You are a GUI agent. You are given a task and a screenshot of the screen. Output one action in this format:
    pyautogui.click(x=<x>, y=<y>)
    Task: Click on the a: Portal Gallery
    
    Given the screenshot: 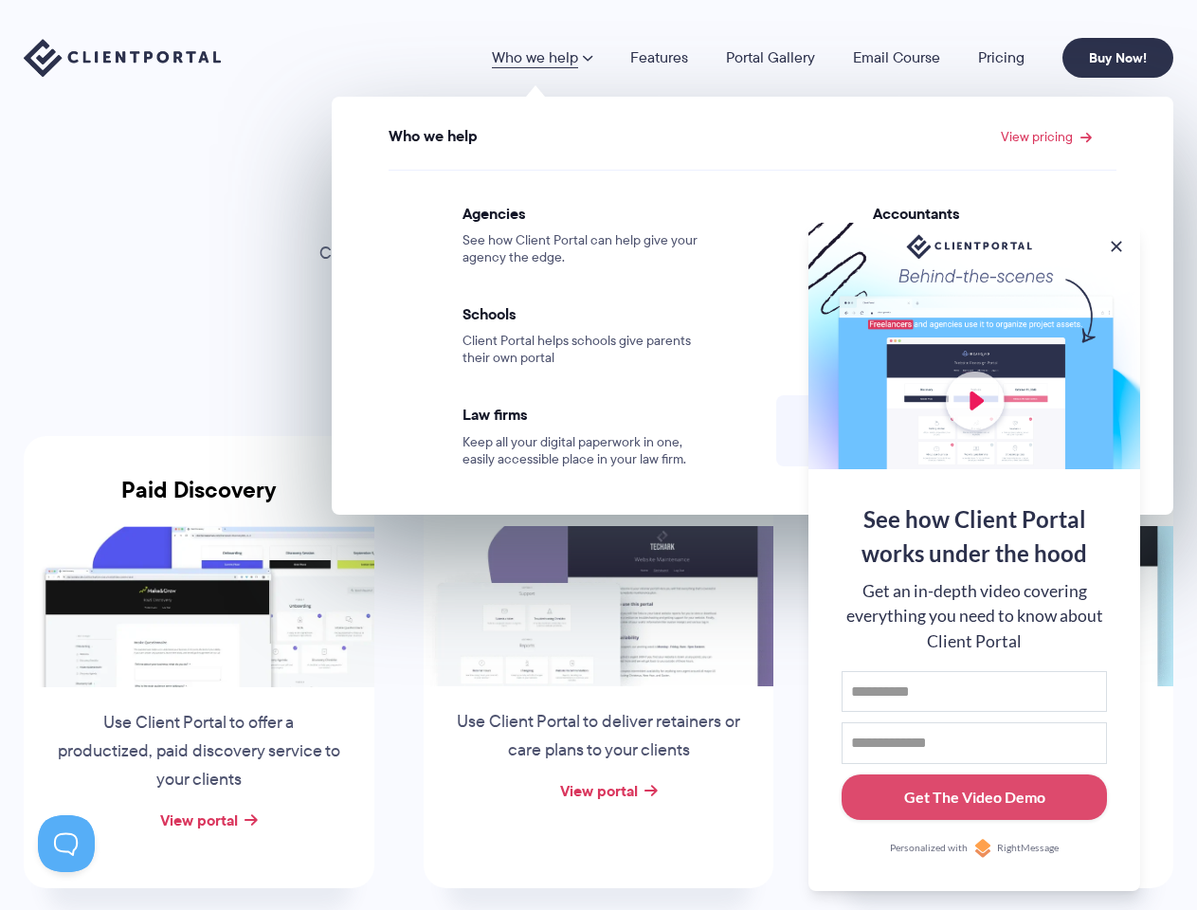 What is the action you would take?
    pyautogui.click(x=770, y=58)
    